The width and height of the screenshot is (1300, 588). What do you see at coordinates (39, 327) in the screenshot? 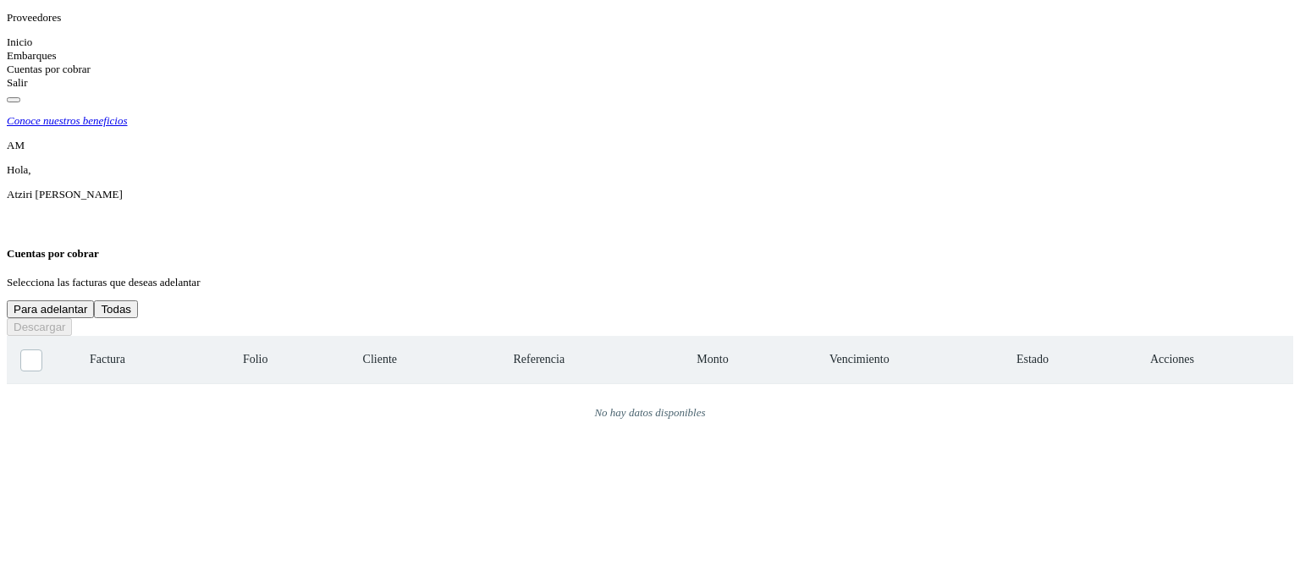
I see `span: Descargar` at bounding box center [39, 327].